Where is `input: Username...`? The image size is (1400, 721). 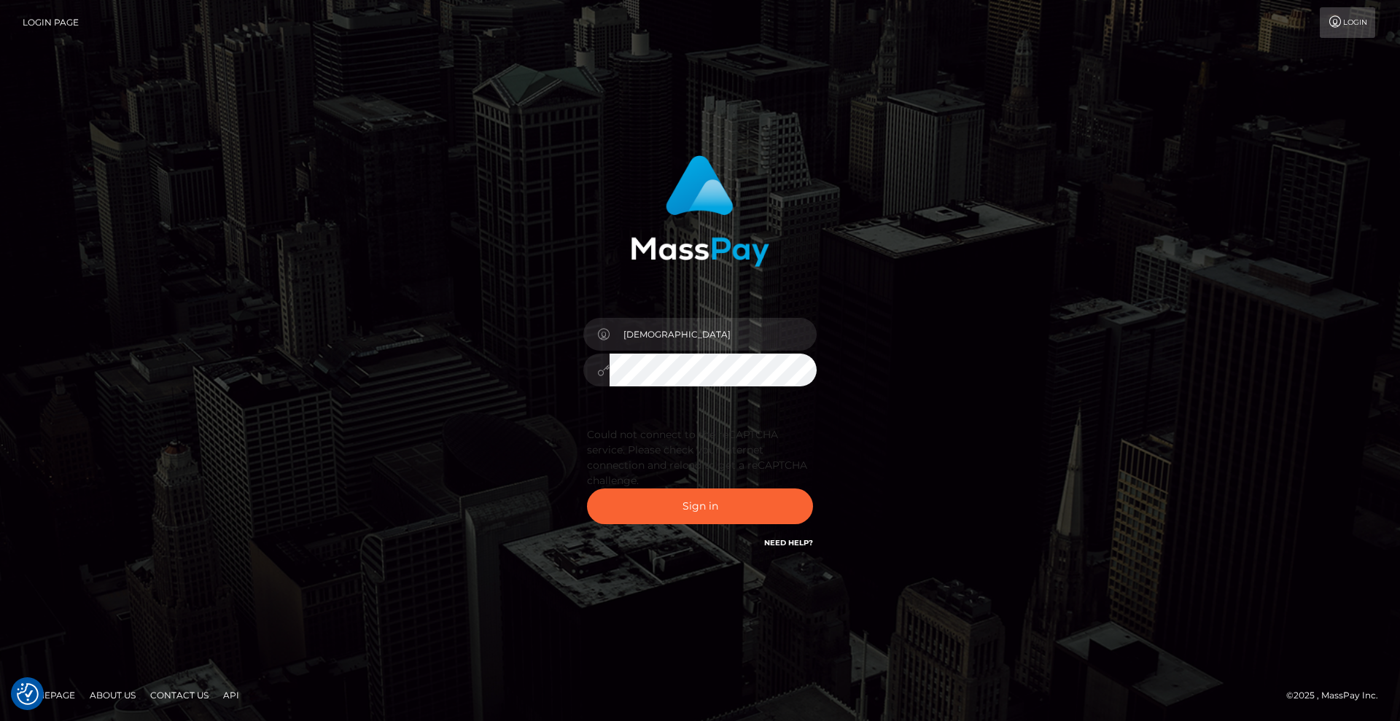 input: Username... is located at coordinates (713, 334).